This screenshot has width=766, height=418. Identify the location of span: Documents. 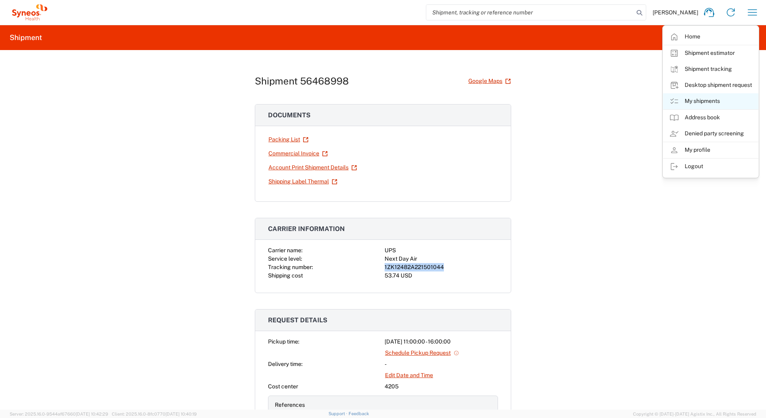
(289, 115).